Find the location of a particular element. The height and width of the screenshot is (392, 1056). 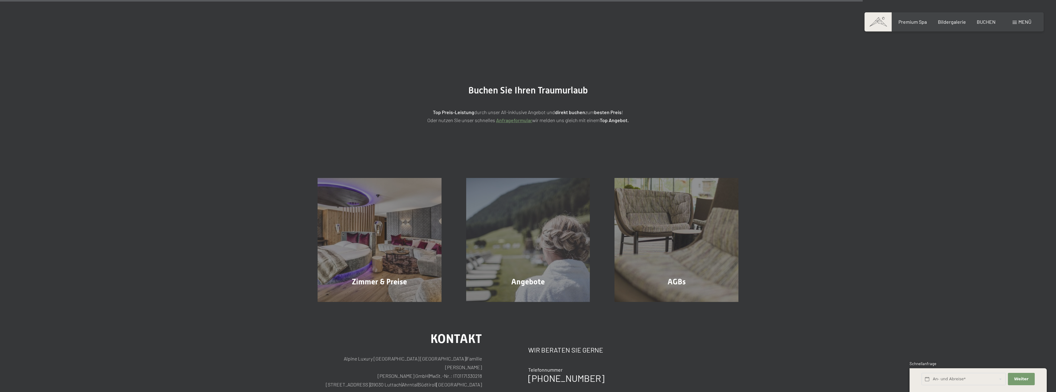

span: AGBs is located at coordinates (676, 281).